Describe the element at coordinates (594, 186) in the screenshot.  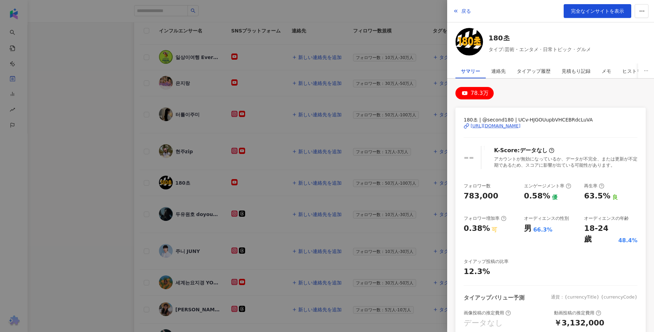
I see `div: 再生率` at that location.